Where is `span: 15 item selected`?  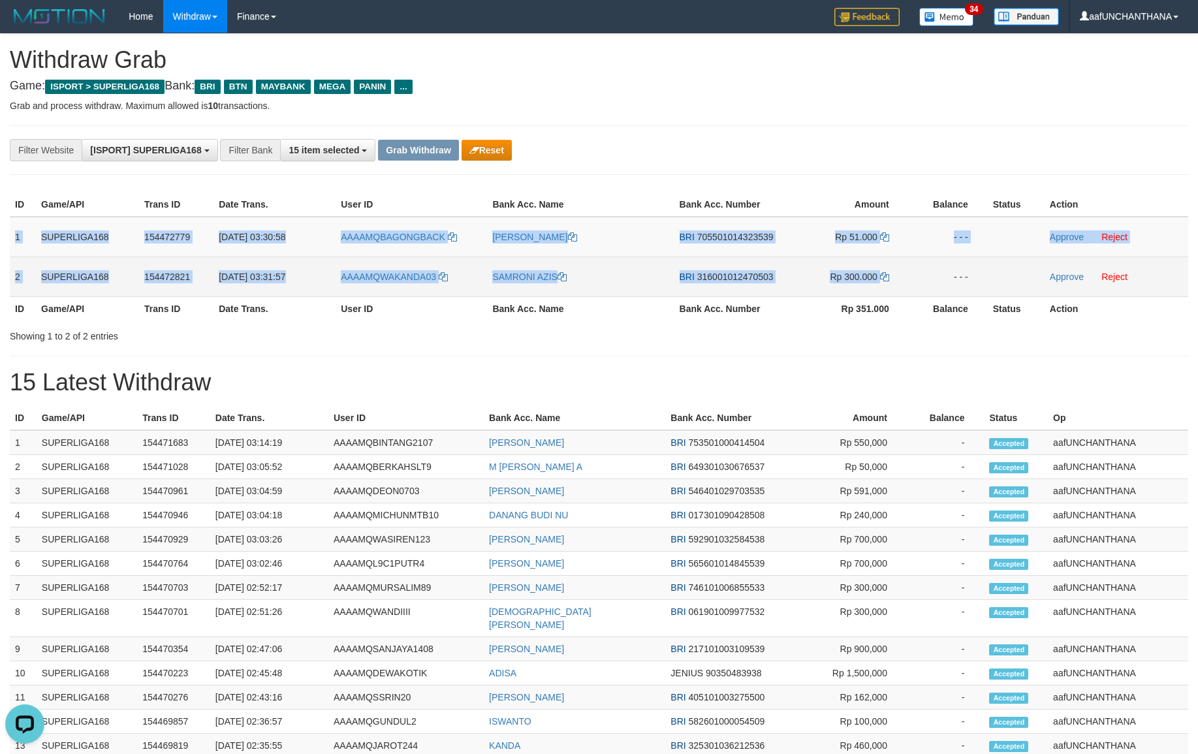 span: 15 item selected is located at coordinates (324, 150).